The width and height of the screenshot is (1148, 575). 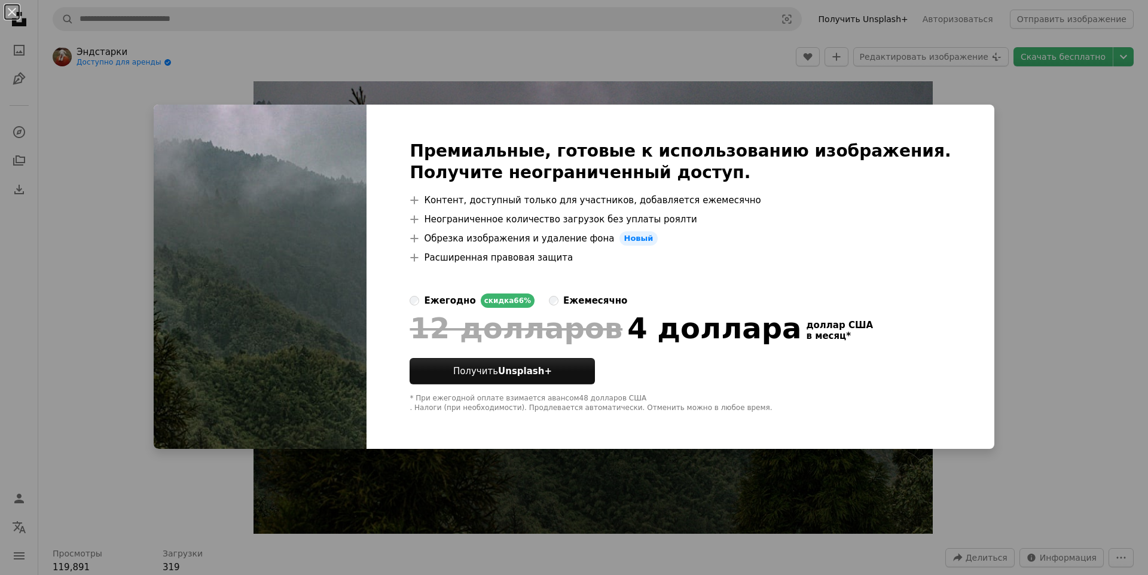 What do you see at coordinates (680, 151) in the screenshot?
I see `font: Премиальные, готовые к использованию изображения.` at bounding box center [680, 151].